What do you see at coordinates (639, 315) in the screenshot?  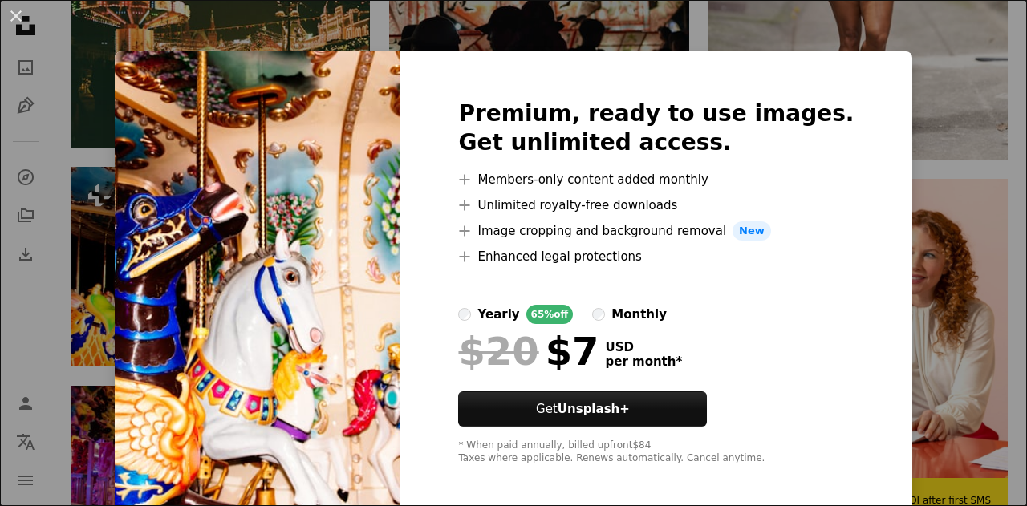 I see `div: monthly` at bounding box center [639, 315].